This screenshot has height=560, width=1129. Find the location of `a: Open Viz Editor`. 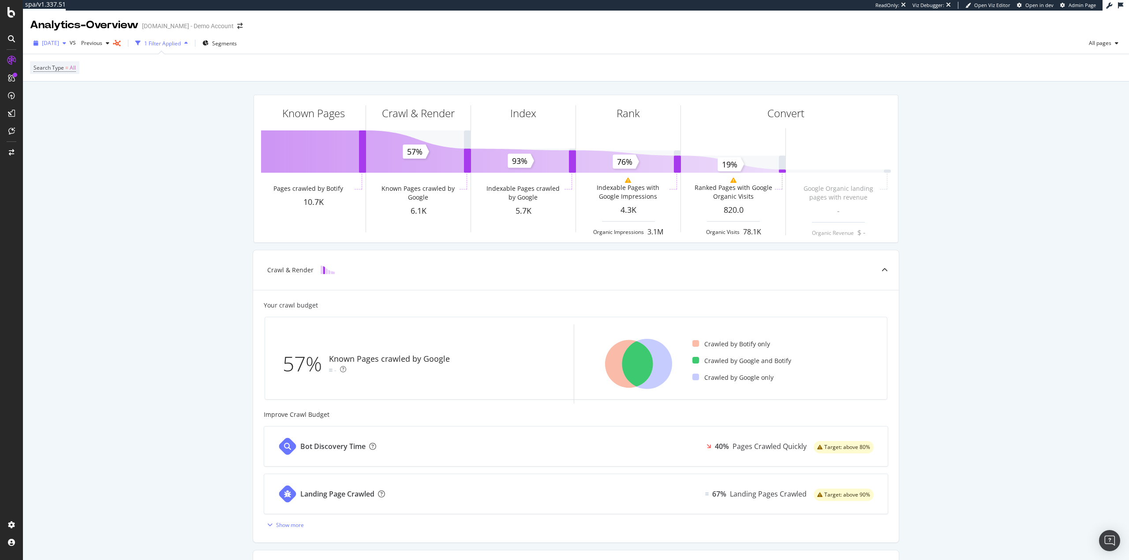

a: Open Viz Editor is located at coordinates (988, 5).